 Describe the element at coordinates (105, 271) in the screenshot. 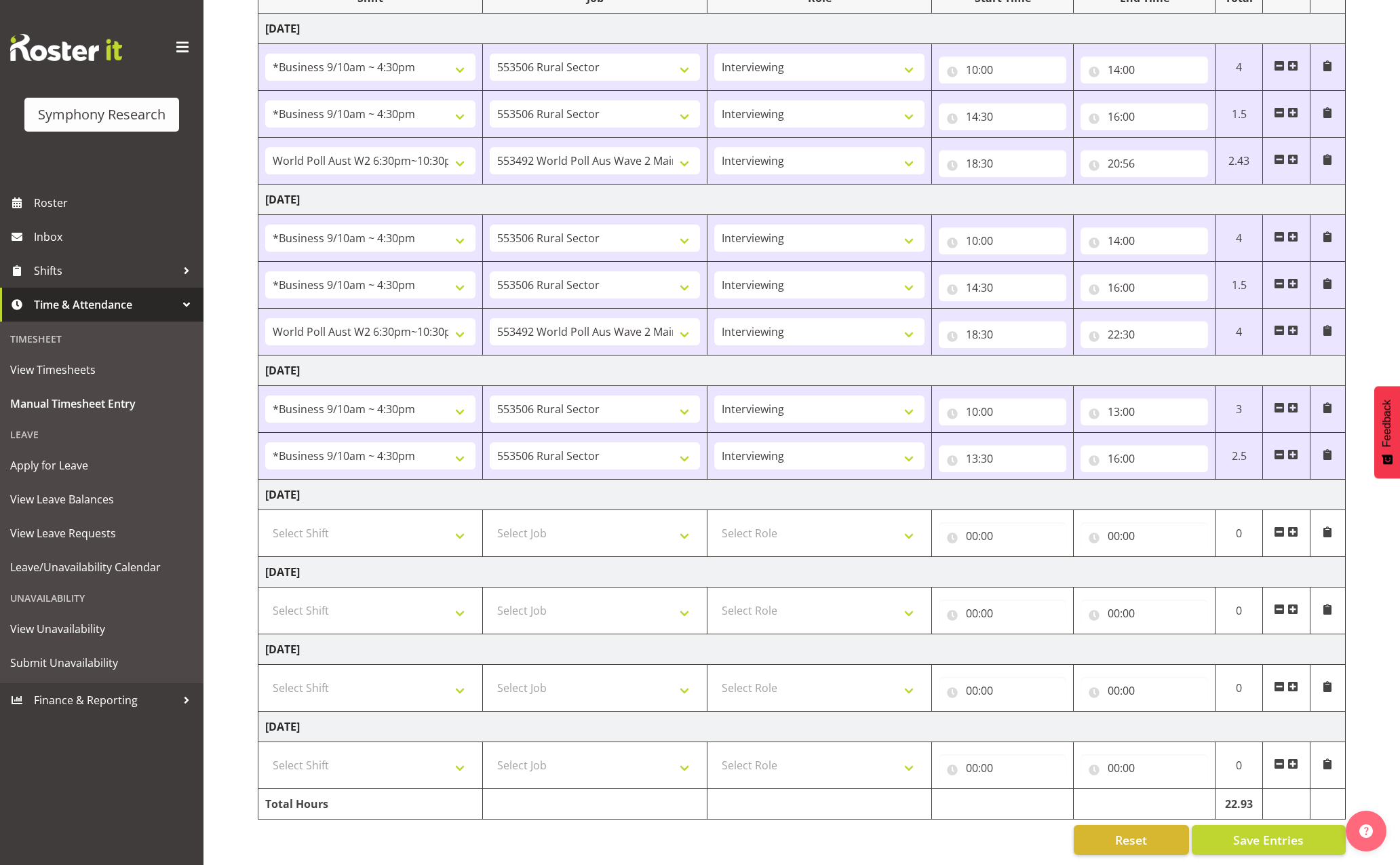

I see `span: Shifts` at that location.